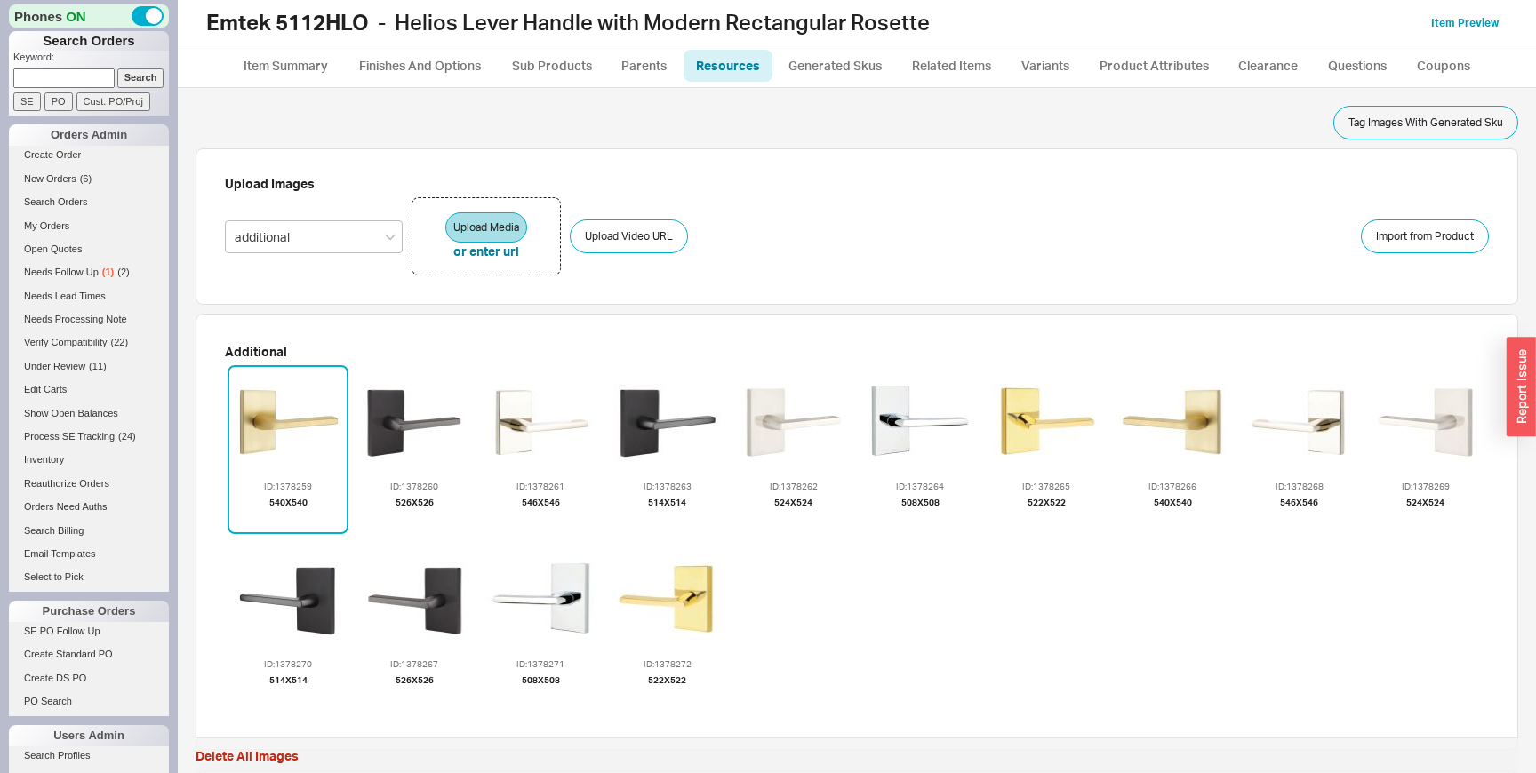 This screenshot has width=1536, height=773. I want to click on b: Emtek 5112HLO, so click(287, 22).